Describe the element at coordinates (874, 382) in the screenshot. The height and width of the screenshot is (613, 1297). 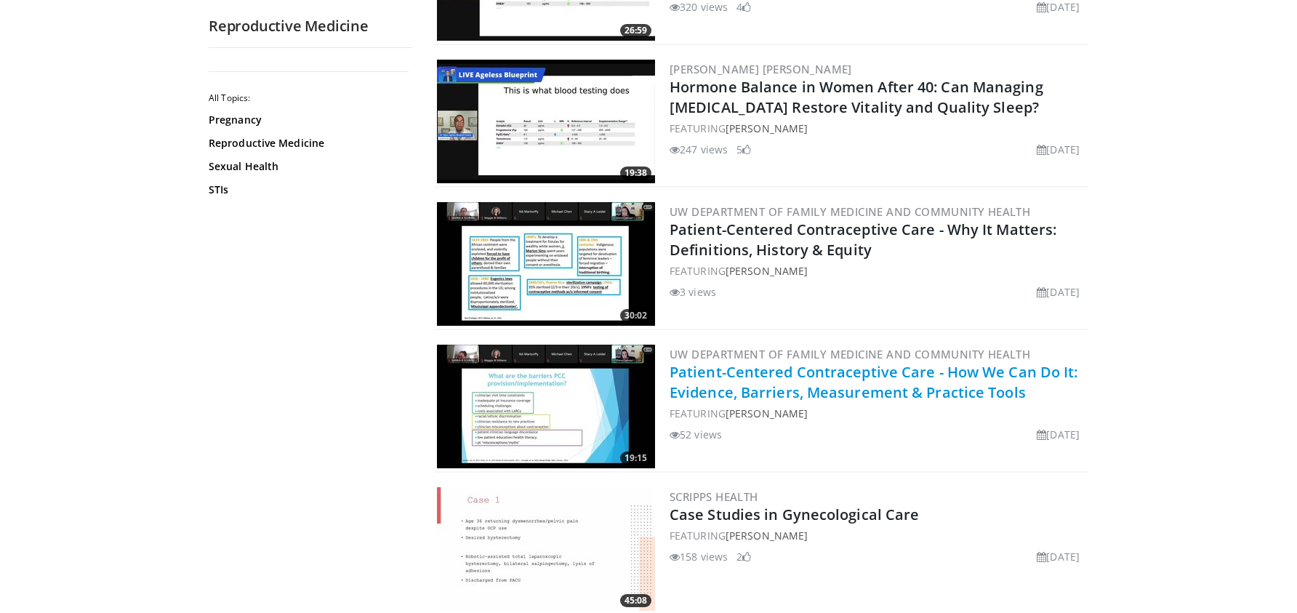
I see `a: Patient-Centered Contraceptive Care - How We Can Do It: Evidence, Barriers, Measurement & Practic...` at that location.